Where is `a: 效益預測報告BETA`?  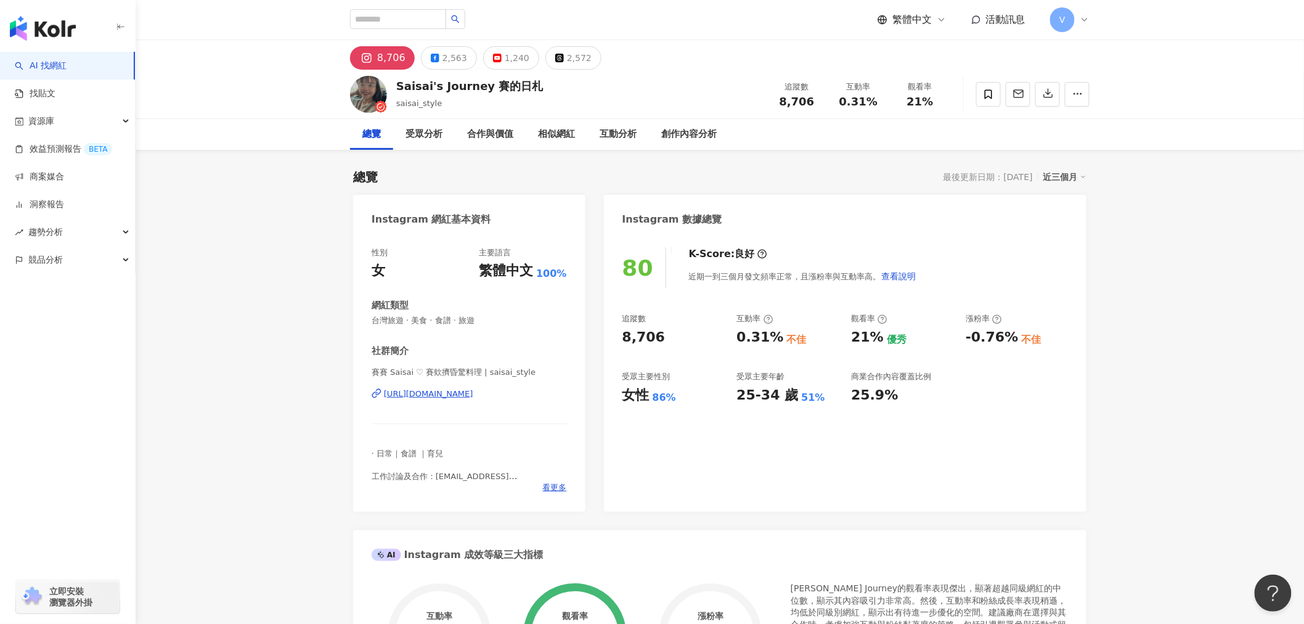 a: 效益預測報告BETA is located at coordinates (63, 149).